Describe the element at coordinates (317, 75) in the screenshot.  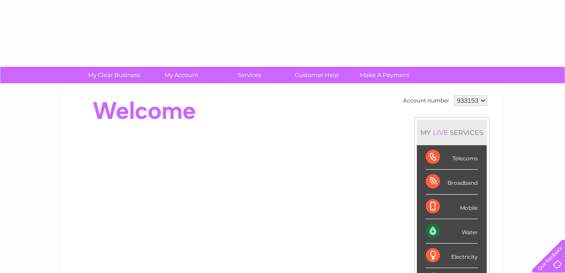
I see `a: Customer Help` at that location.